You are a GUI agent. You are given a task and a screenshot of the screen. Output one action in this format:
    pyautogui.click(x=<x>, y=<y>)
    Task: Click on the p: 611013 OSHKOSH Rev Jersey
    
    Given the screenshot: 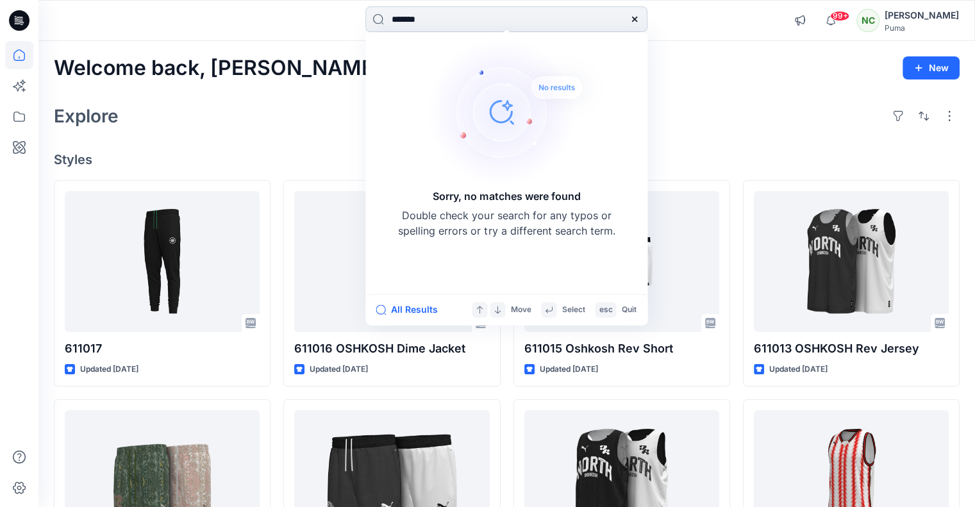 What is the action you would take?
    pyautogui.click(x=851, y=349)
    